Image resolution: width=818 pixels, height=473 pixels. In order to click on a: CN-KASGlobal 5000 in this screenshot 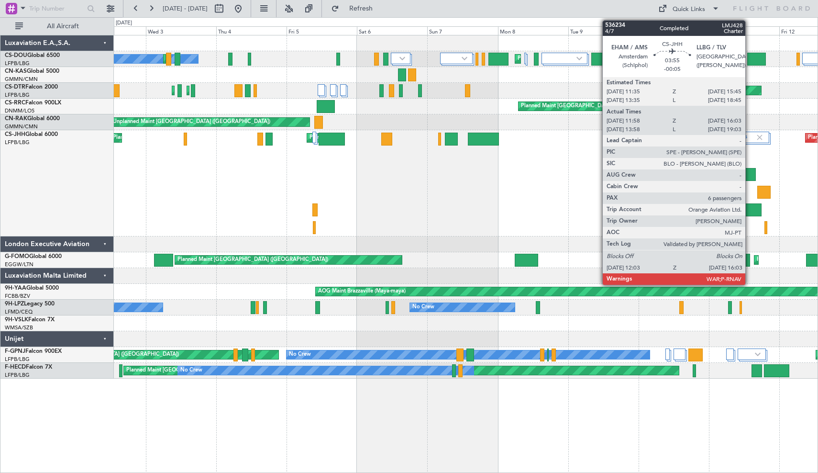, I will do `click(32, 71)`.